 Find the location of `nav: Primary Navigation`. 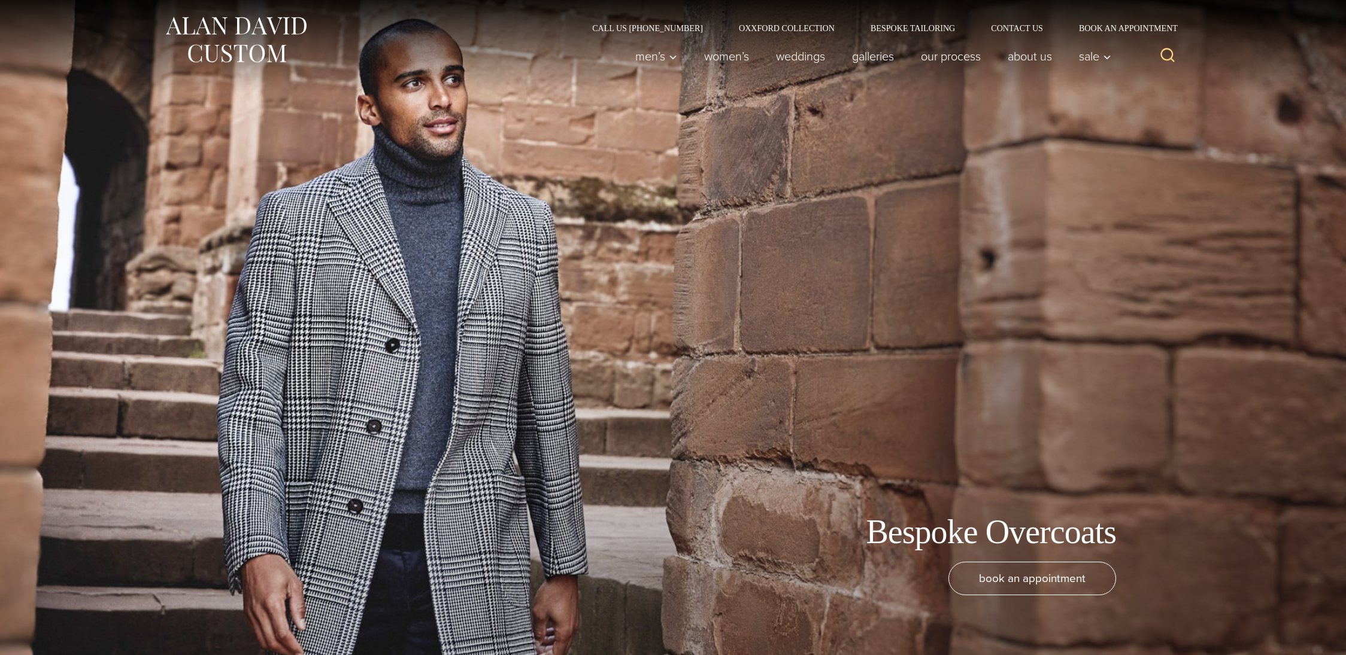

nav: Primary Navigation is located at coordinates (870, 56).